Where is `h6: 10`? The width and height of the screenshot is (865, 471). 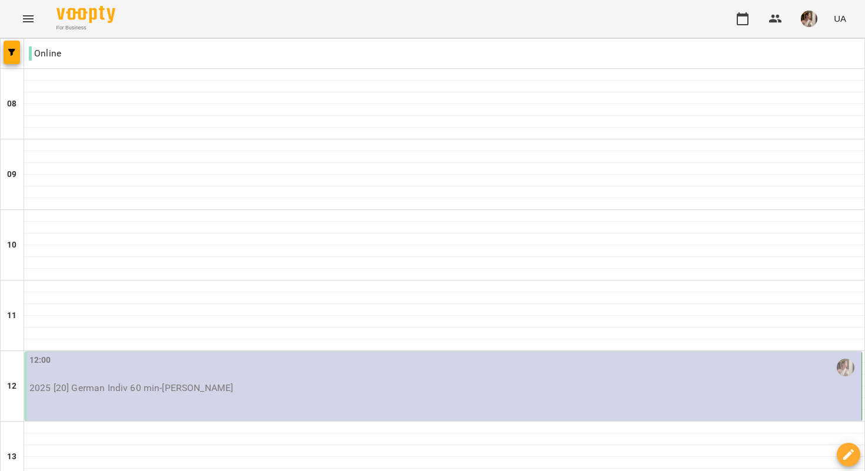
h6: 10 is located at coordinates (12, 245).